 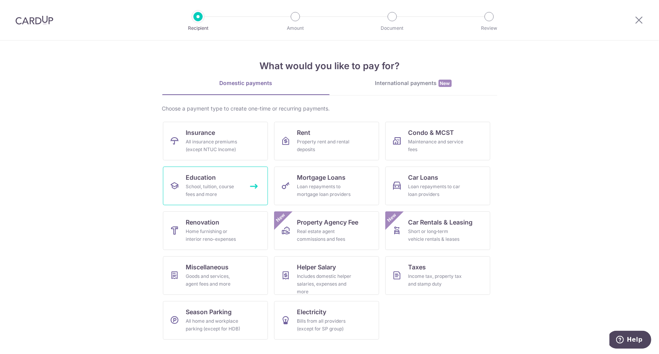 I want to click on img: CardUp, so click(x=34, y=20).